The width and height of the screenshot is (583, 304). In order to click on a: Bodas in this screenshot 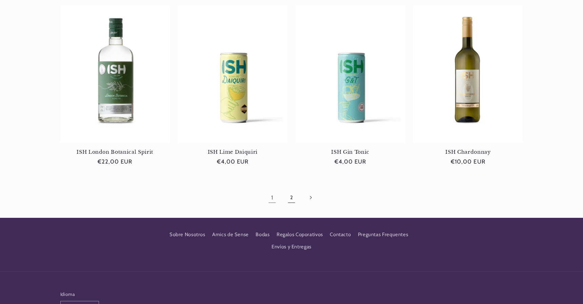, I will do `click(262, 234)`.